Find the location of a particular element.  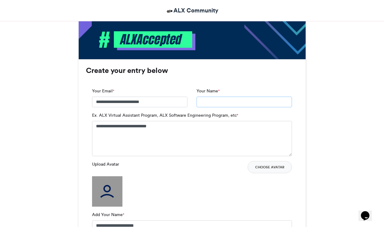

h3: Create your entry below is located at coordinates (192, 71).